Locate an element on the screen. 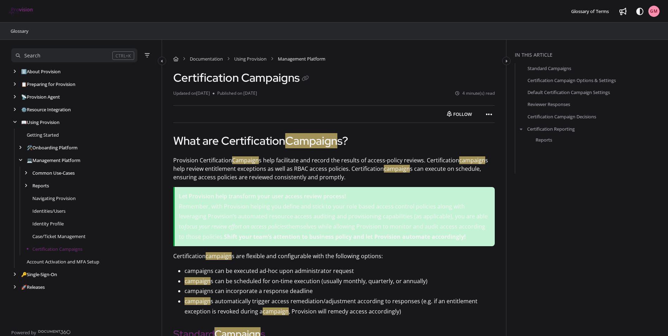 This screenshot has height=336, width=668. img: brand logo is located at coordinates (21, 11).